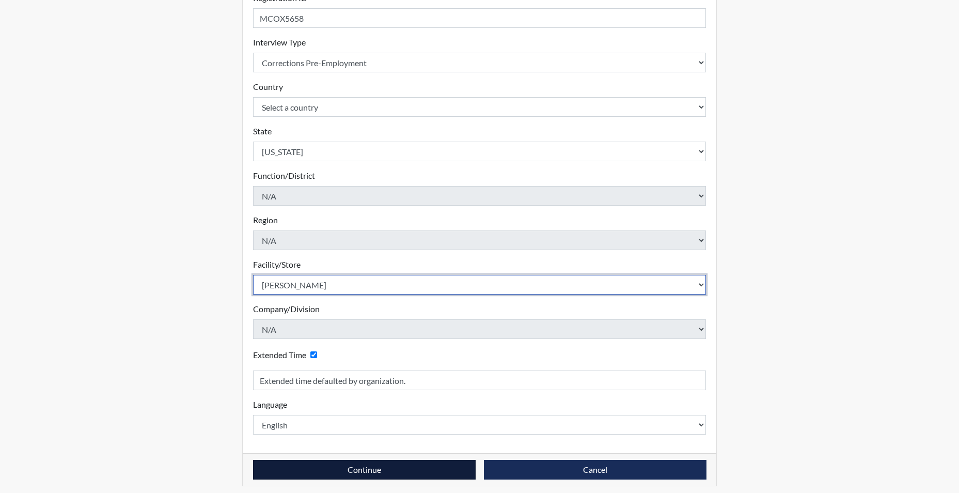  What do you see at coordinates (595, 470) in the screenshot?
I see `button: Cancel` at bounding box center [595, 470].